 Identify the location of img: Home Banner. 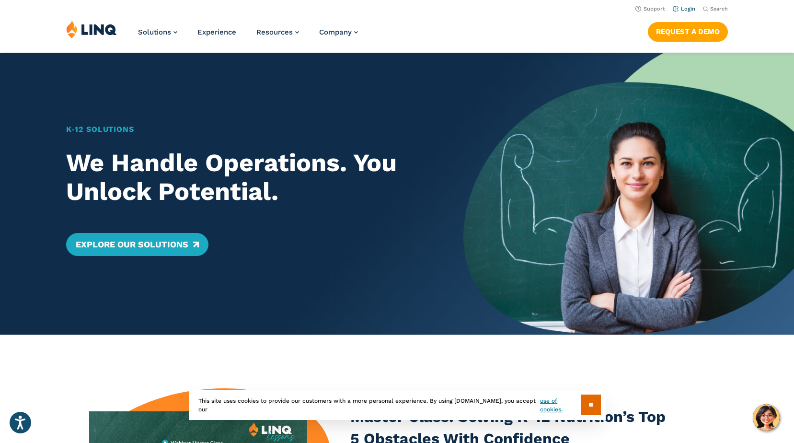
(629, 194).